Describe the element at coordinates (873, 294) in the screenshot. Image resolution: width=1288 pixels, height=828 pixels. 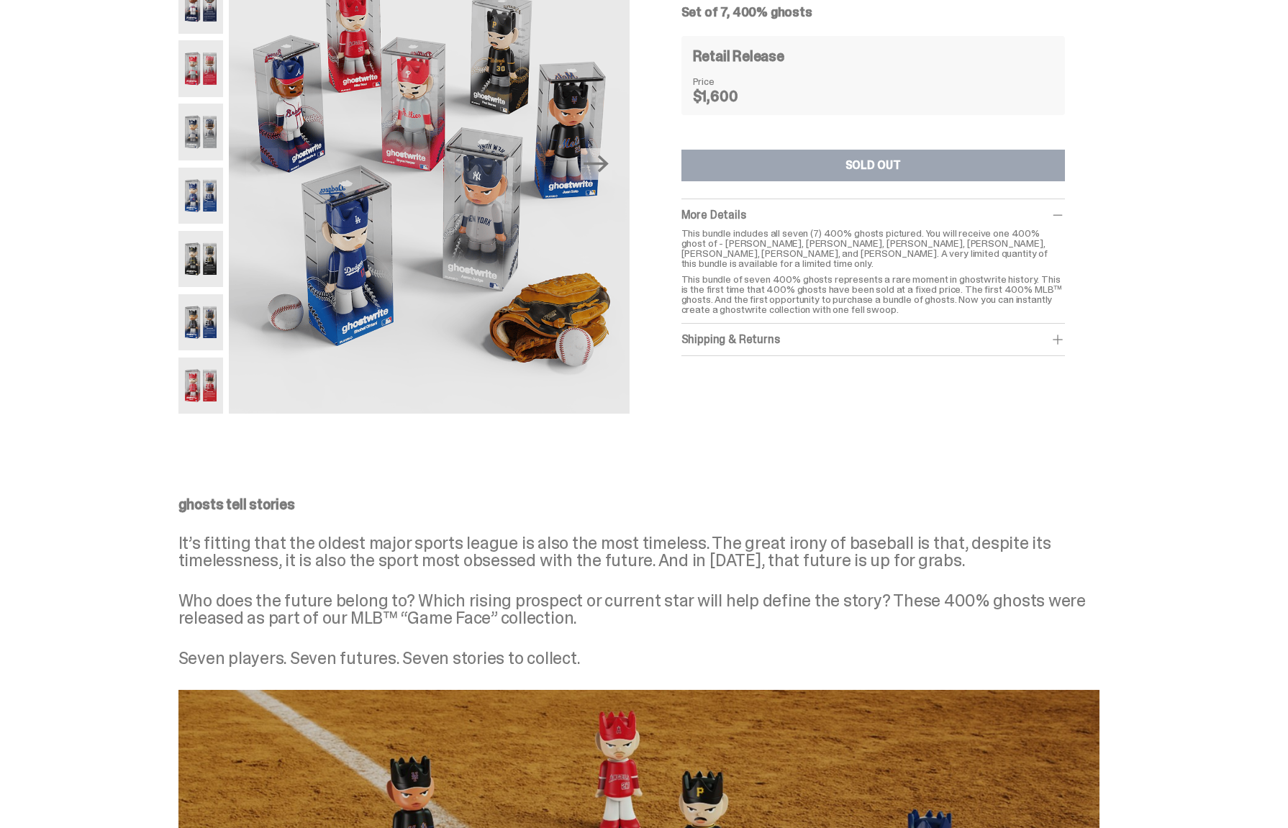
I see `p: This bundle of seven 400% ghosts represents a rare moment in ghostwrite history. This is the firs...` at that location.